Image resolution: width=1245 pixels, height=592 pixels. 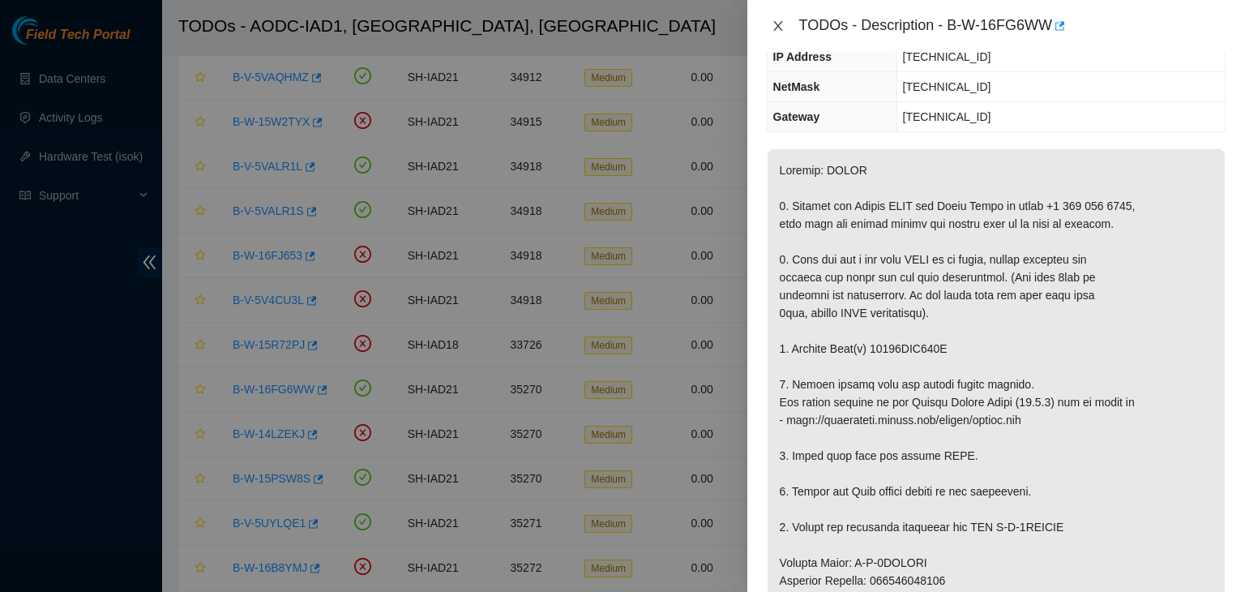 What do you see at coordinates (778, 26) in the screenshot?
I see `span: close` at bounding box center [778, 26].